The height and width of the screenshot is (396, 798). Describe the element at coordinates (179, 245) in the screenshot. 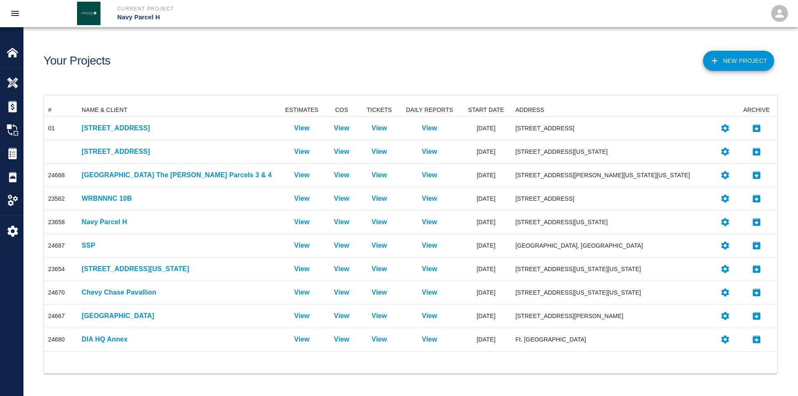

I see `p: SSP` at that location.